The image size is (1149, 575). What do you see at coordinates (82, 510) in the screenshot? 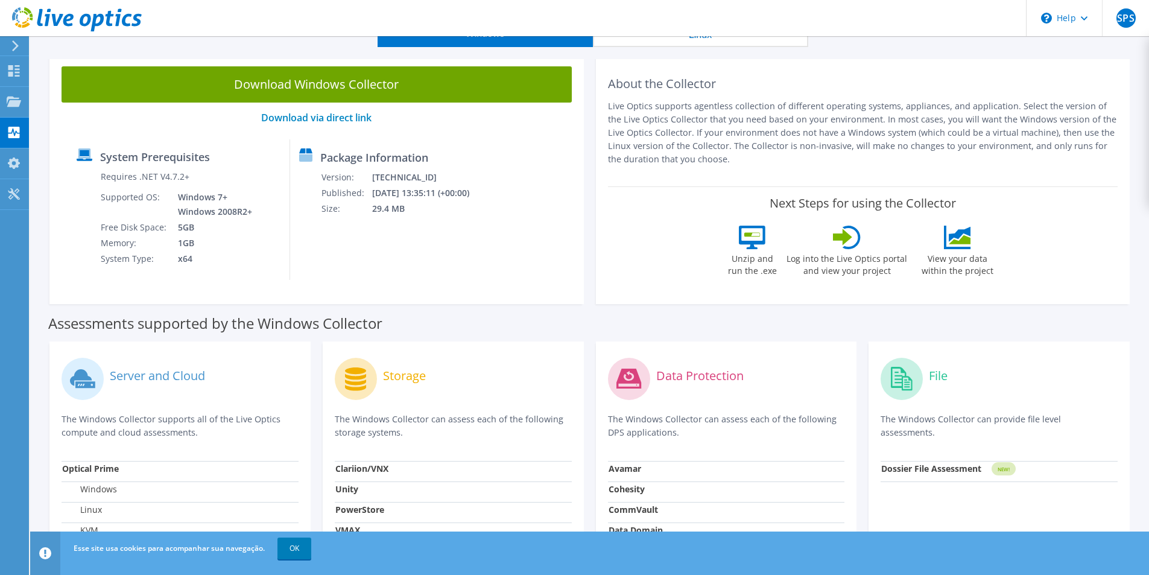
I see `label: Linux` at bounding box center [82, 510].